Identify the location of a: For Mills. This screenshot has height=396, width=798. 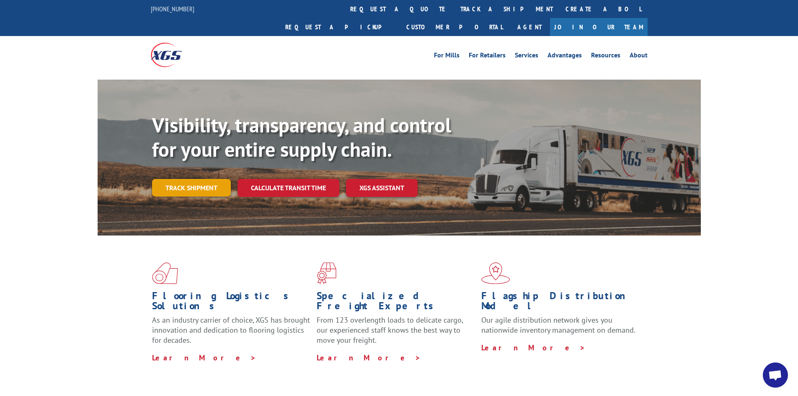
(447, 57).